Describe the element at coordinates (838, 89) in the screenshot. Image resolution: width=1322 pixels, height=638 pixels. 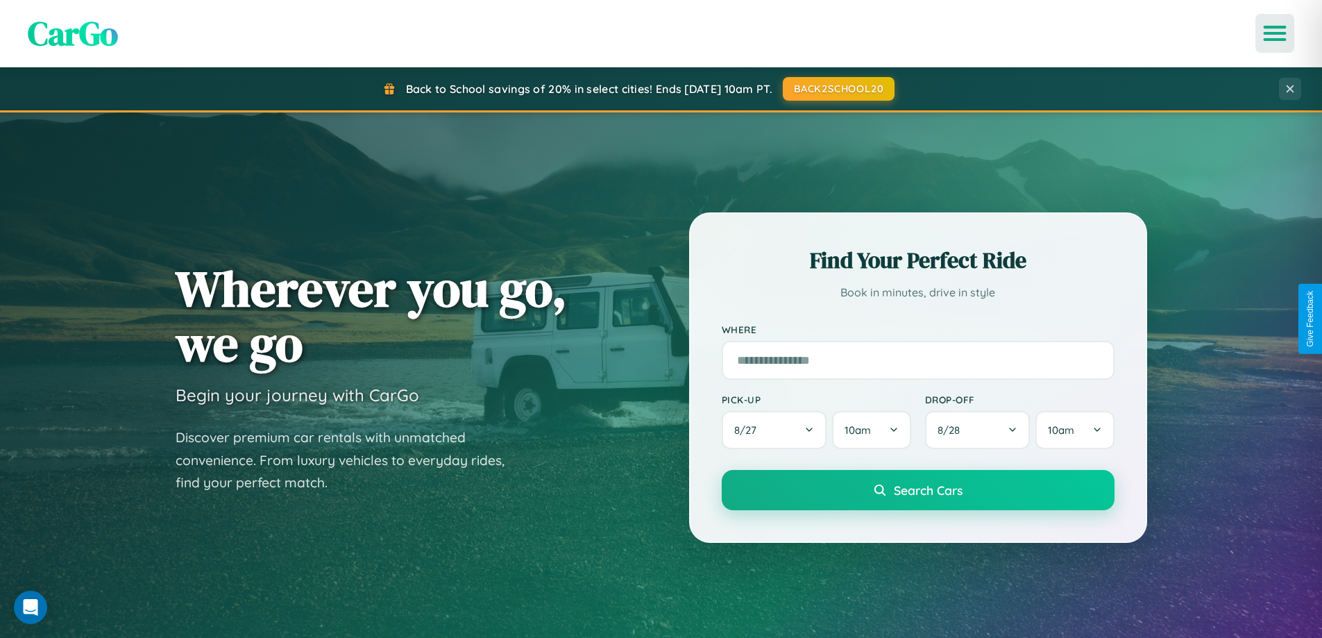
I see `button: BACK2SCHOOL20` at that location.